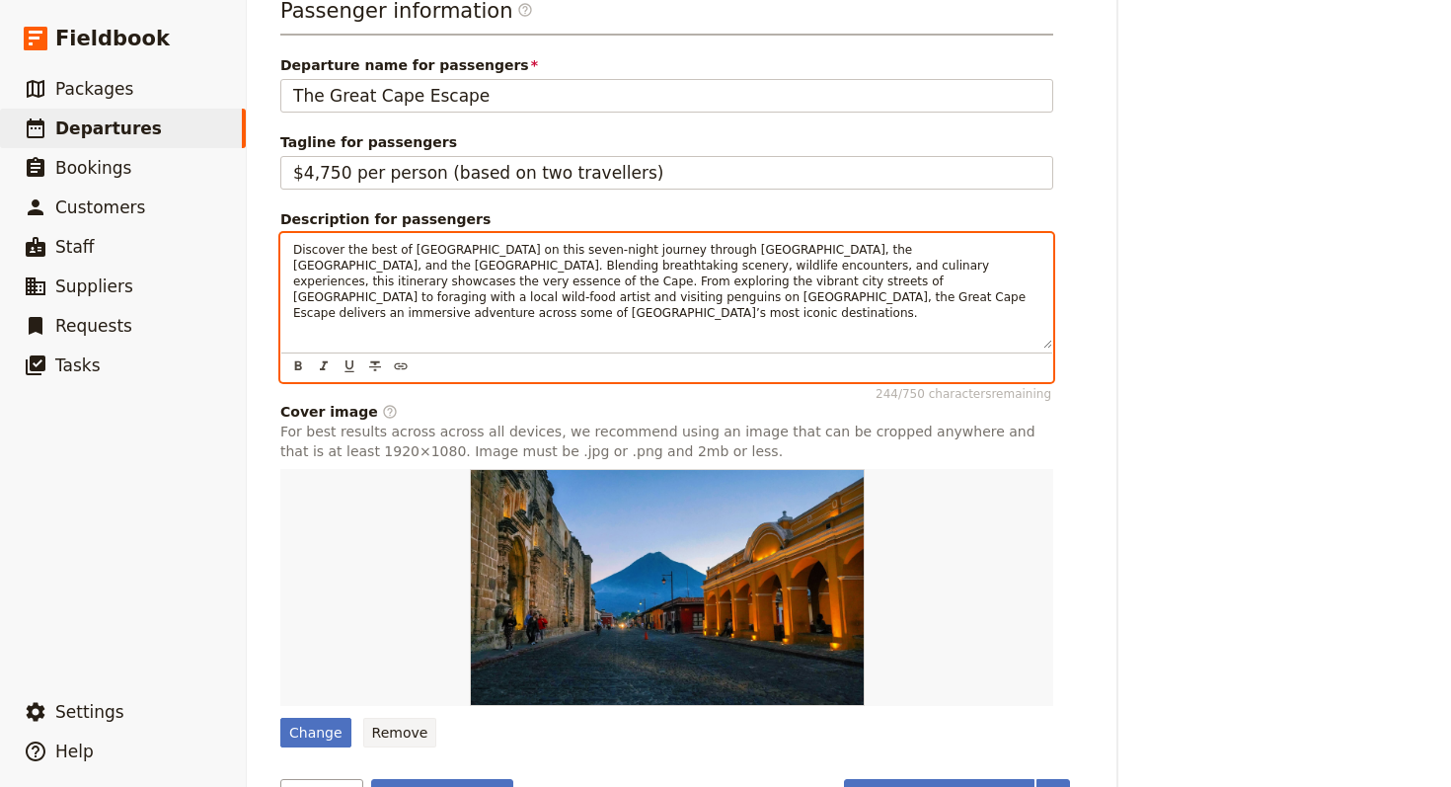 This screenshot has width=1451, height=787. I want to click on button: Format italic, so click(324, 366).